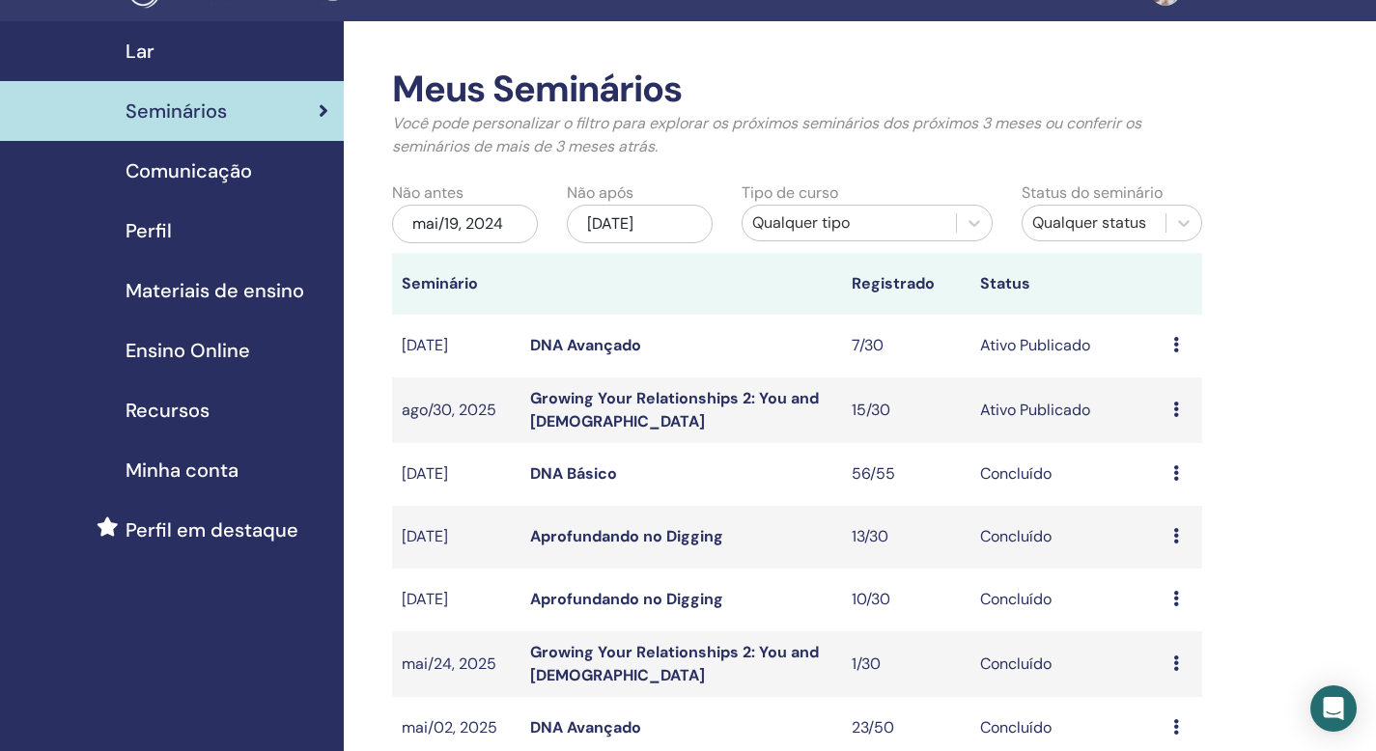  What do you see at coordinates (176, 111) in the screenshot?
I see `span: Seminários` at bounding box center [176, 111].